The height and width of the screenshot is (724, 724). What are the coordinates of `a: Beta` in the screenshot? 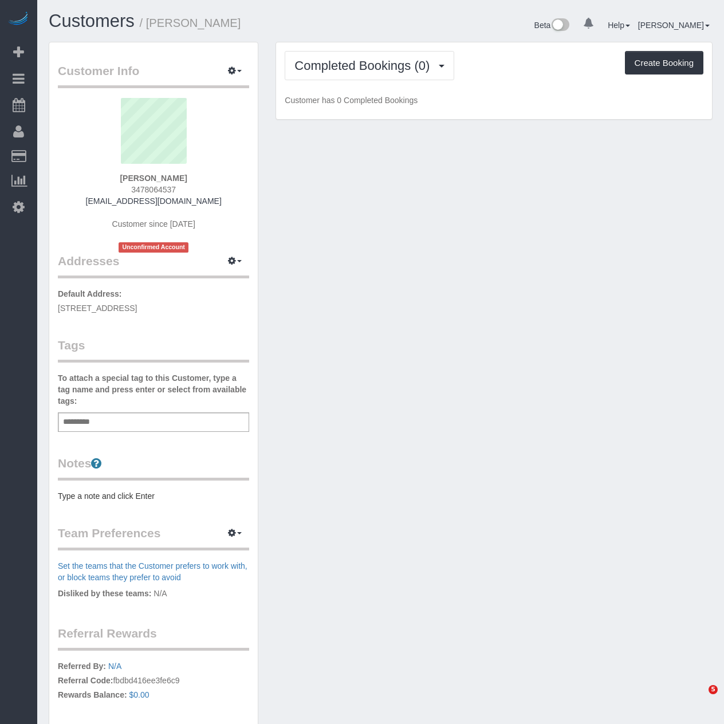 It's located at (552, 25).